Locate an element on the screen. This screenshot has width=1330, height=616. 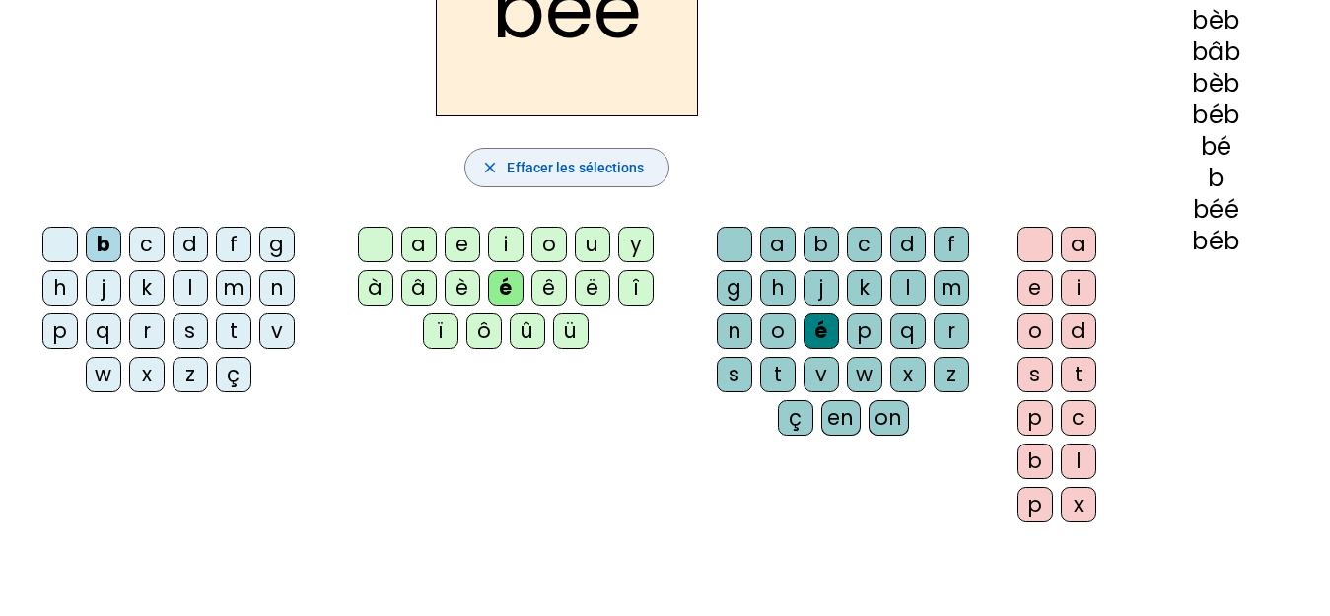
span: Effacer les sélections is located at coordinates (575, 168).